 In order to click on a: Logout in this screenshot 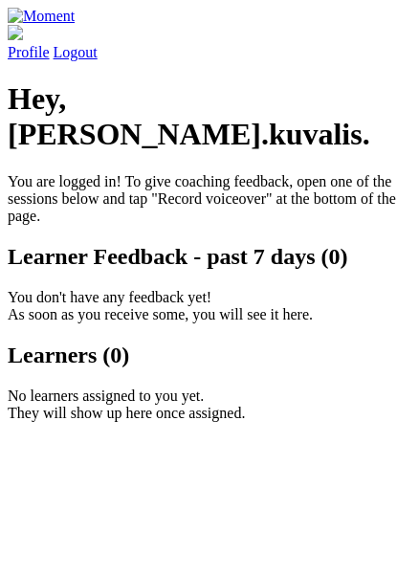, I will do `click(76, 52)`.